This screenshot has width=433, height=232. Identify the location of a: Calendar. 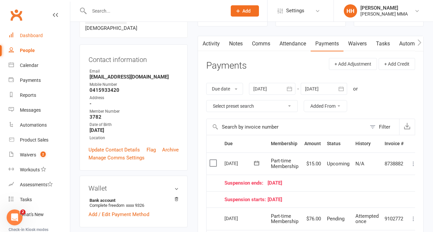
(39, 65).